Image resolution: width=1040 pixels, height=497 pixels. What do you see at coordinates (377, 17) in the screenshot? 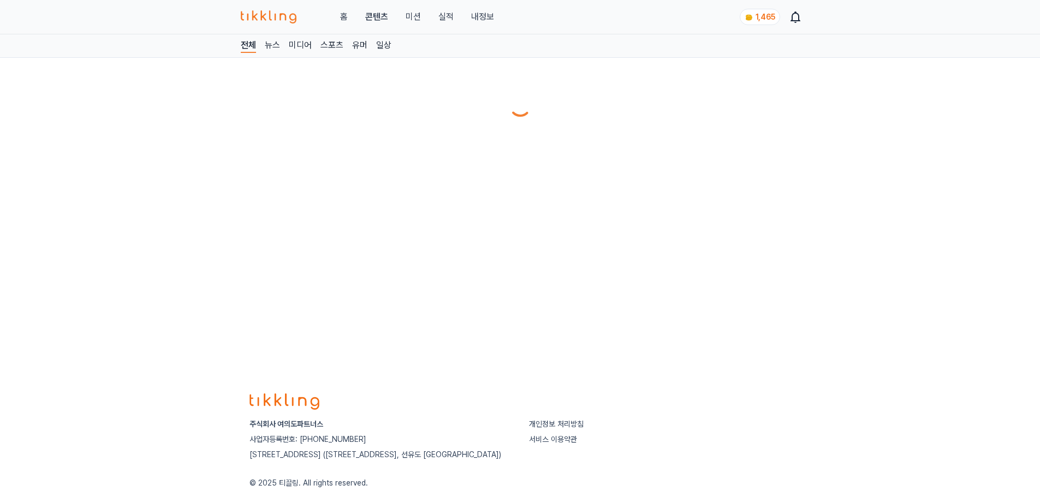
I see `a: 콘텐츠` at bounding box center [377, 17].